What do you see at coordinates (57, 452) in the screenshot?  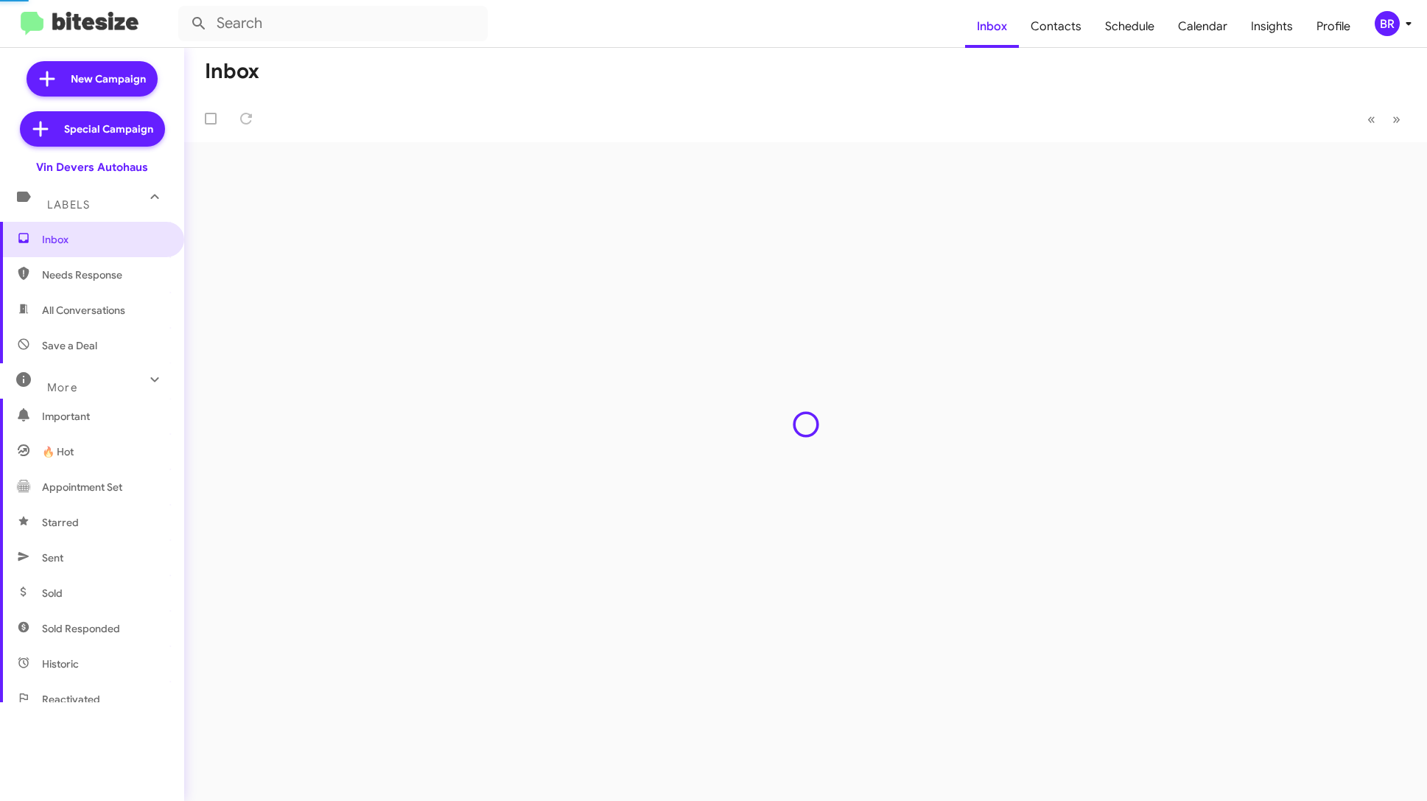 I see `span: 🔥 Hot` at bounding box center [57, 452].